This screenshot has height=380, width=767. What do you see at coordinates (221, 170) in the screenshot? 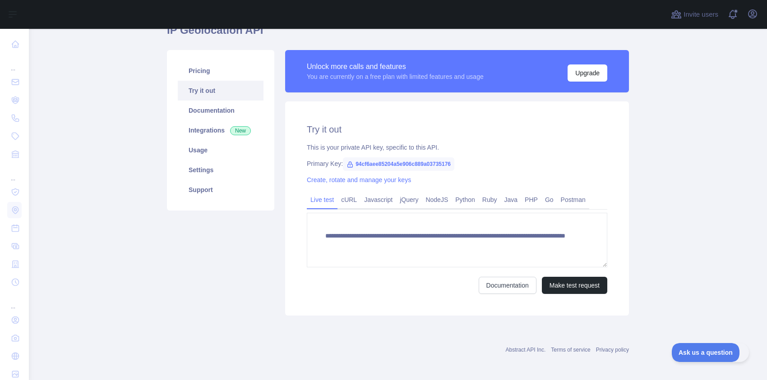
I see `a: Settings` at bounding box center [221, 170].